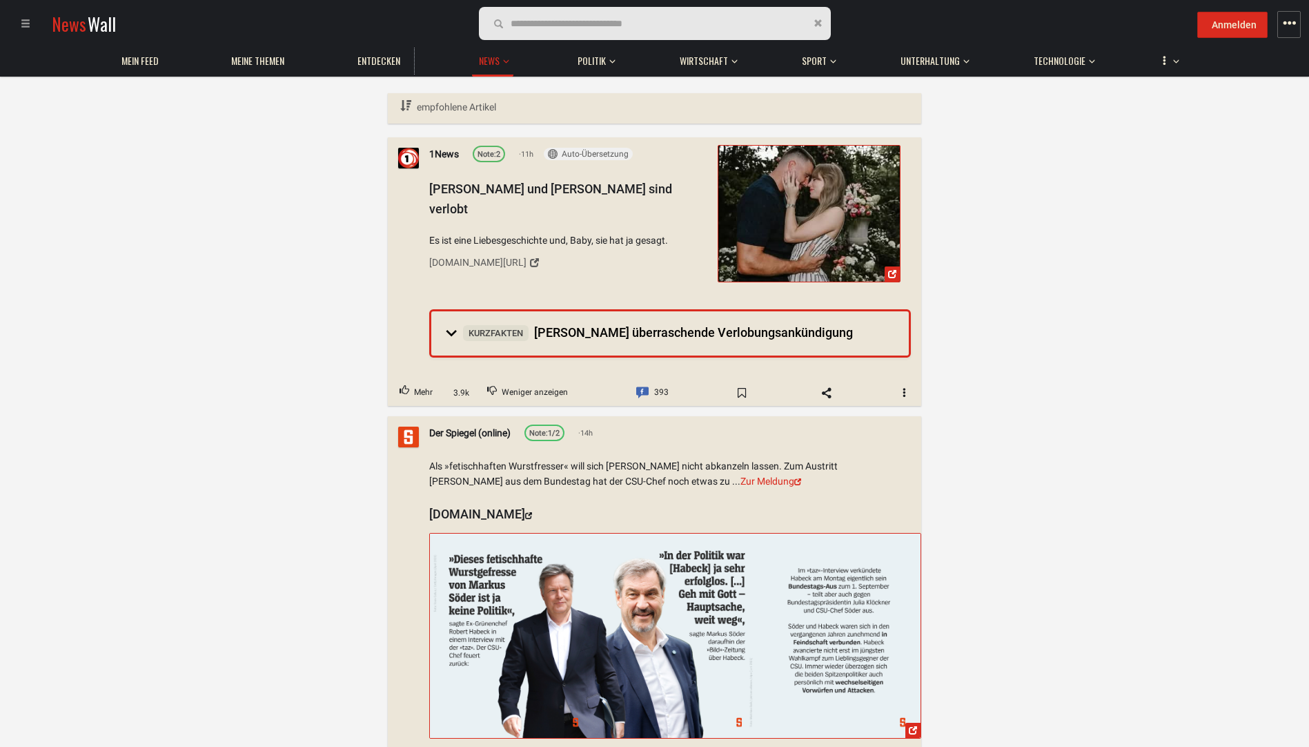 This screenshot has height=747, width=1309. What do you see at coordinates (704, 61) in the screenshot?
I see `span: Wirtschaft` at bounding box center [704, 61].